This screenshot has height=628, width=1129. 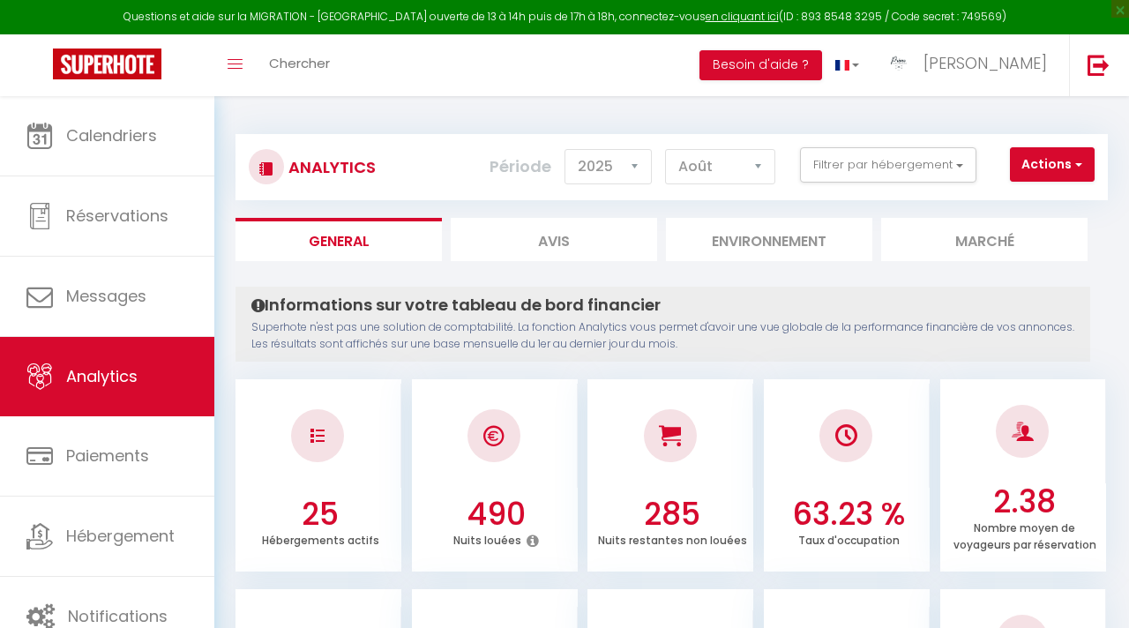 I want to click on img: Super Booking, so click(x=107, y=63).